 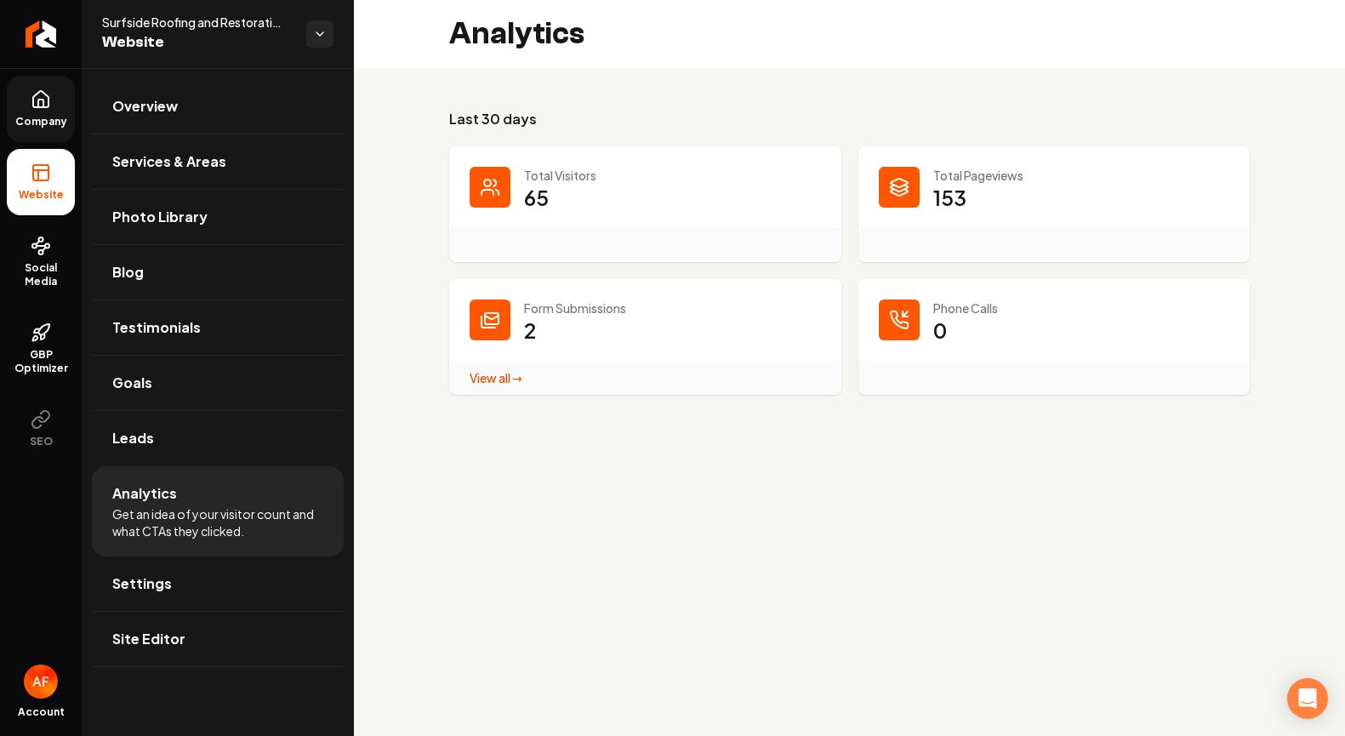 What do you see at coordinates (940, 330) in the screenshot?
I see `p: 0` at bounding box center [940, 330].